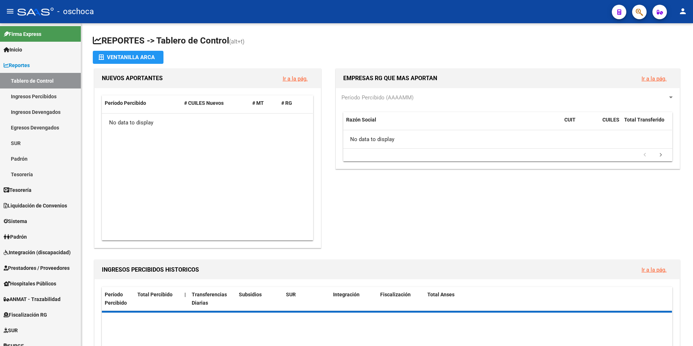  Describe the element at coordinates (13, 50) in the screenshot. I see `span: Inicio` at that location.